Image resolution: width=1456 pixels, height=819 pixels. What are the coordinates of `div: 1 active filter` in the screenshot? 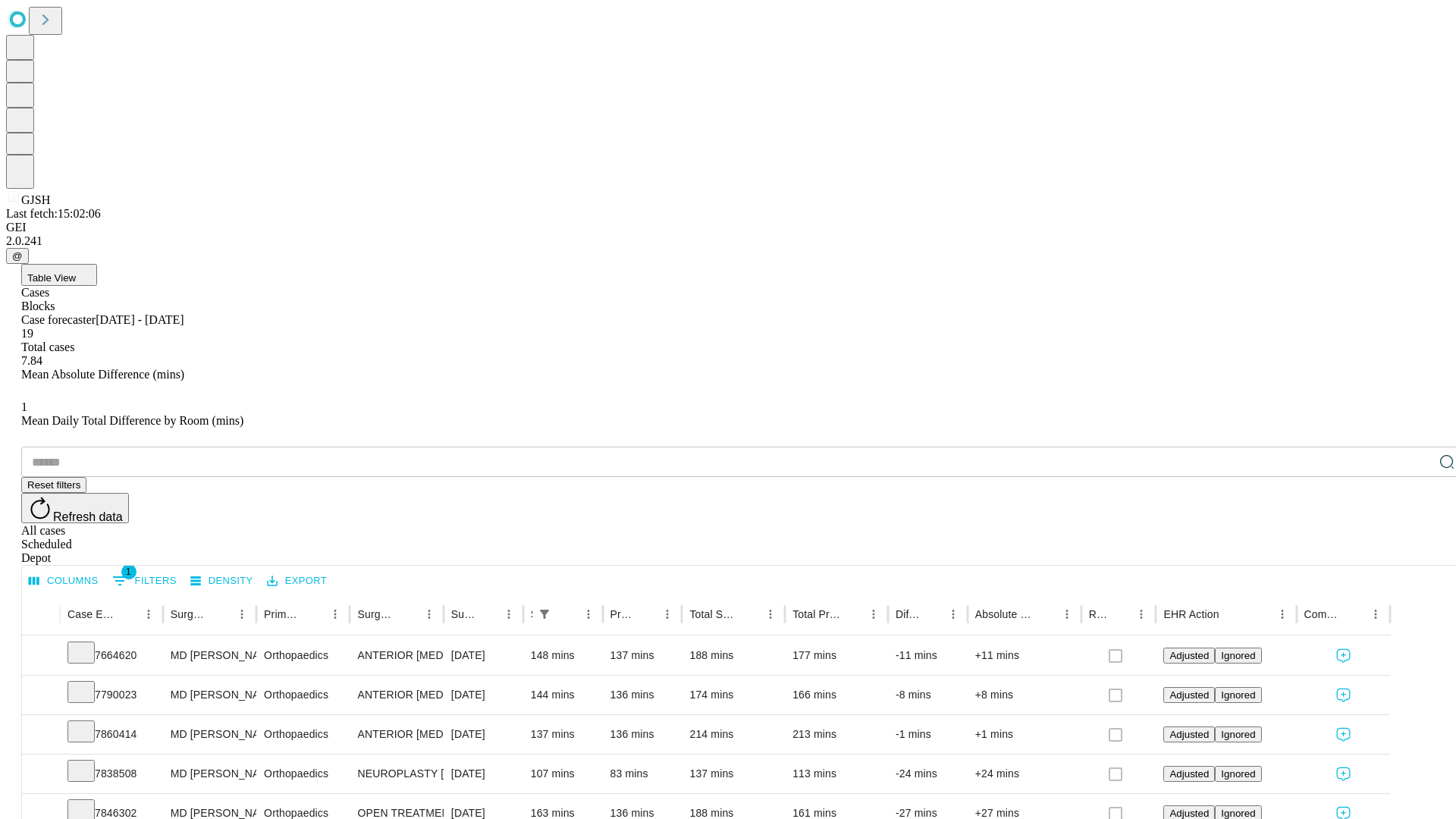 It's located at (544, 614).